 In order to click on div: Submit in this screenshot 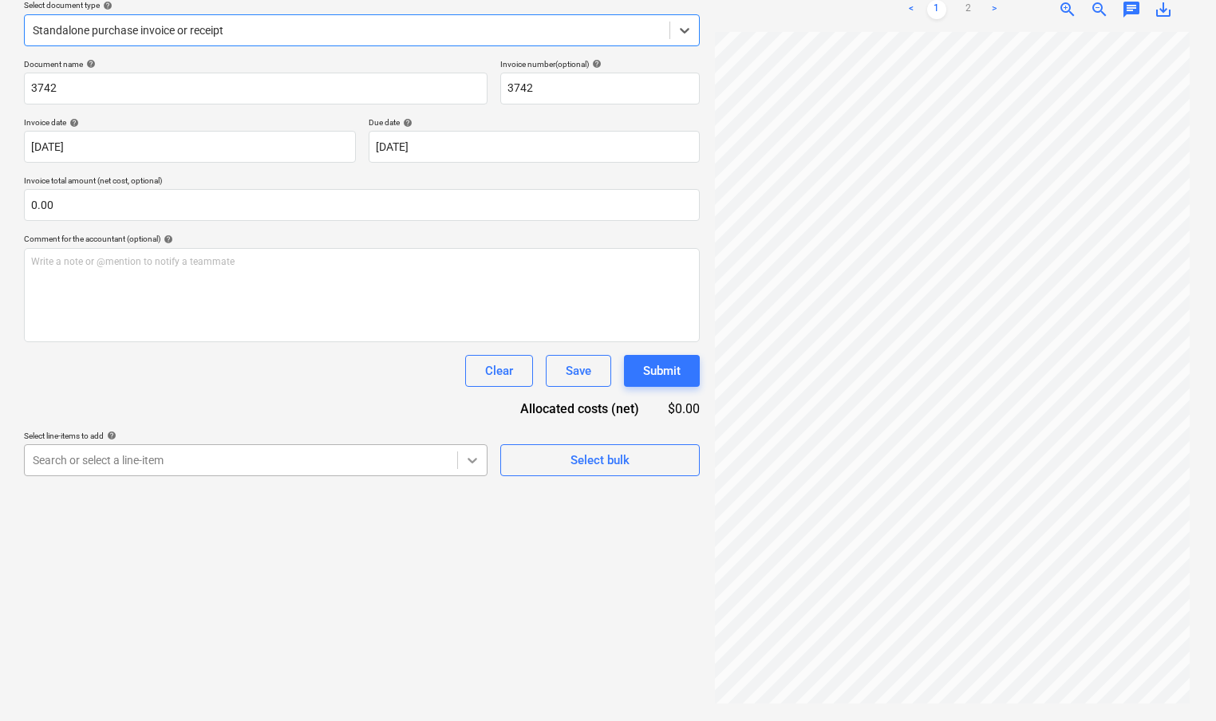, I will do `click(661, 371)`.